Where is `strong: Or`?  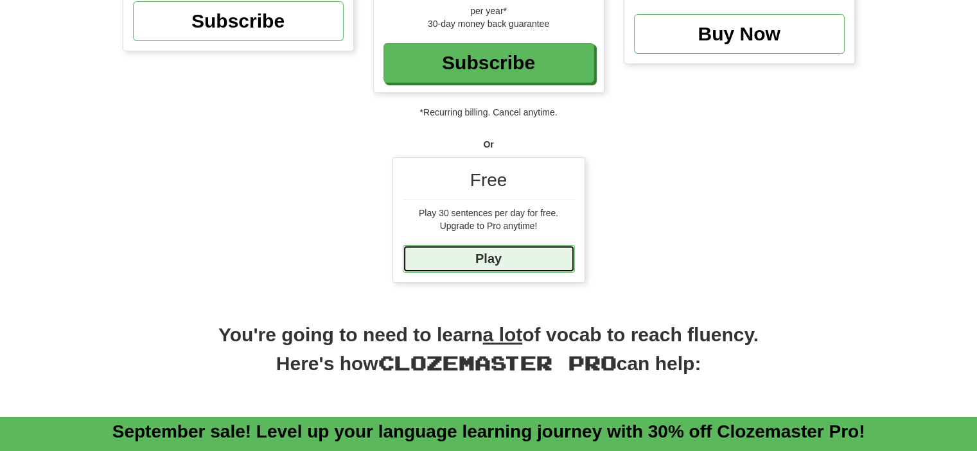 strong: Or is located at coordinates (488, 144).